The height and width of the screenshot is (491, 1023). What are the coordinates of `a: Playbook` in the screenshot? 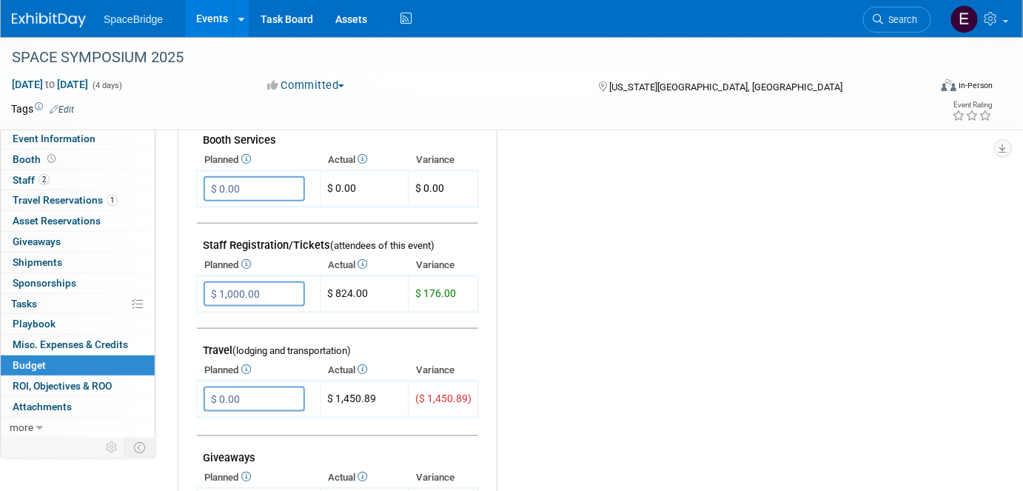 It's located at (78, 323).